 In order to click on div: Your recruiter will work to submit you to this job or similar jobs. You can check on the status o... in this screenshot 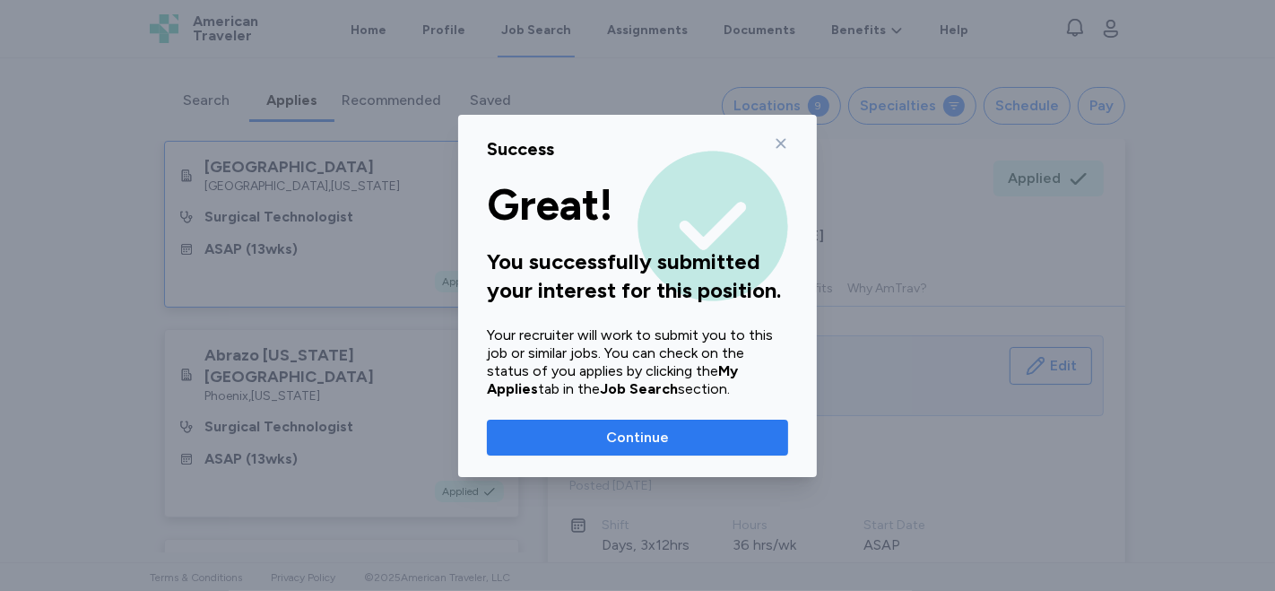, I will do `click(637, 362)`.